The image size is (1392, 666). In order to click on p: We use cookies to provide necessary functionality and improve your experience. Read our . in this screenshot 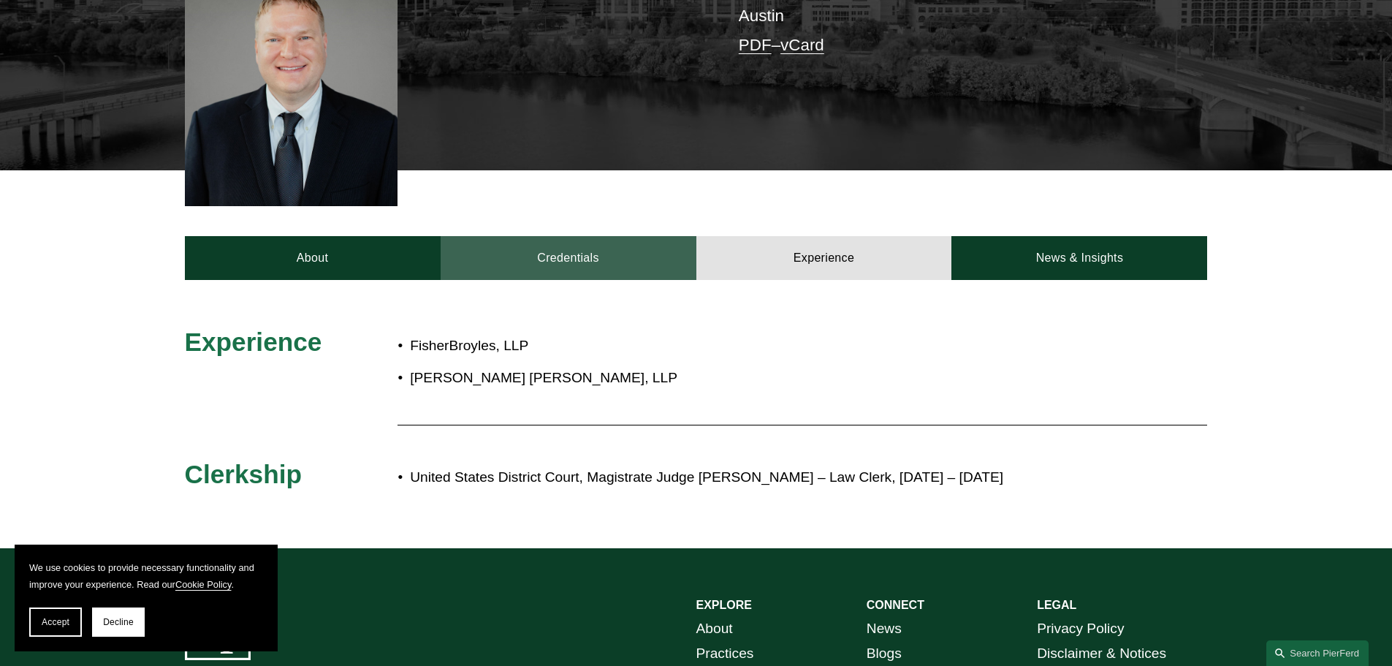, I will do `click(146, 576)`.